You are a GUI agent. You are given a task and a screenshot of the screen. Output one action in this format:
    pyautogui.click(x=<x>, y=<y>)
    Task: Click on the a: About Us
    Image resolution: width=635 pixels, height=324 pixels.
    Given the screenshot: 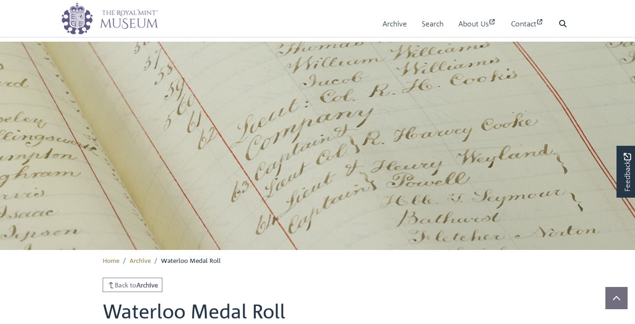 What is the action you would take?
    pyautogui.click(x=477, y=24)
    